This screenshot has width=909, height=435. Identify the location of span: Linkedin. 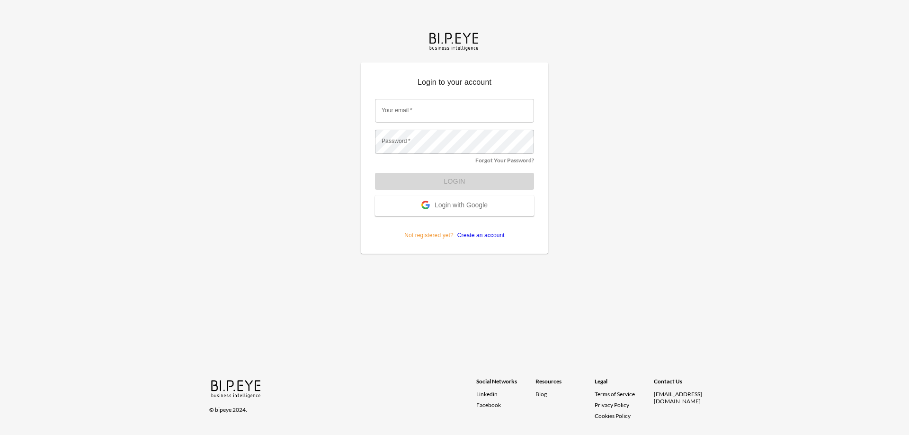
(487, 394).